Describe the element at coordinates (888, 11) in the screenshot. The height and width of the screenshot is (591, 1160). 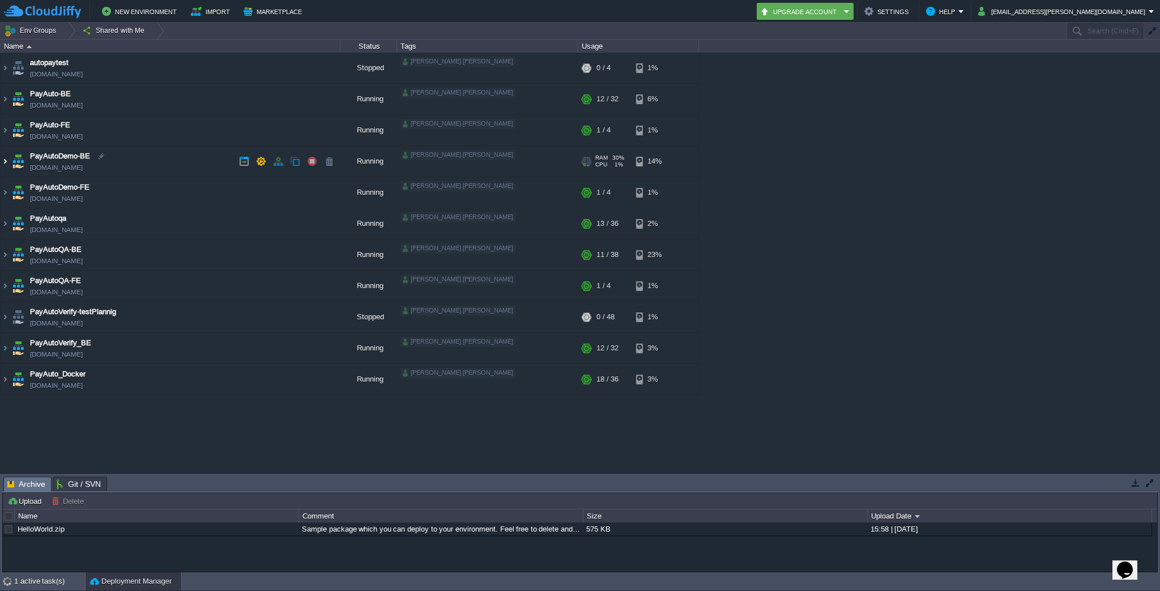
I see `button: Settings` at that location.